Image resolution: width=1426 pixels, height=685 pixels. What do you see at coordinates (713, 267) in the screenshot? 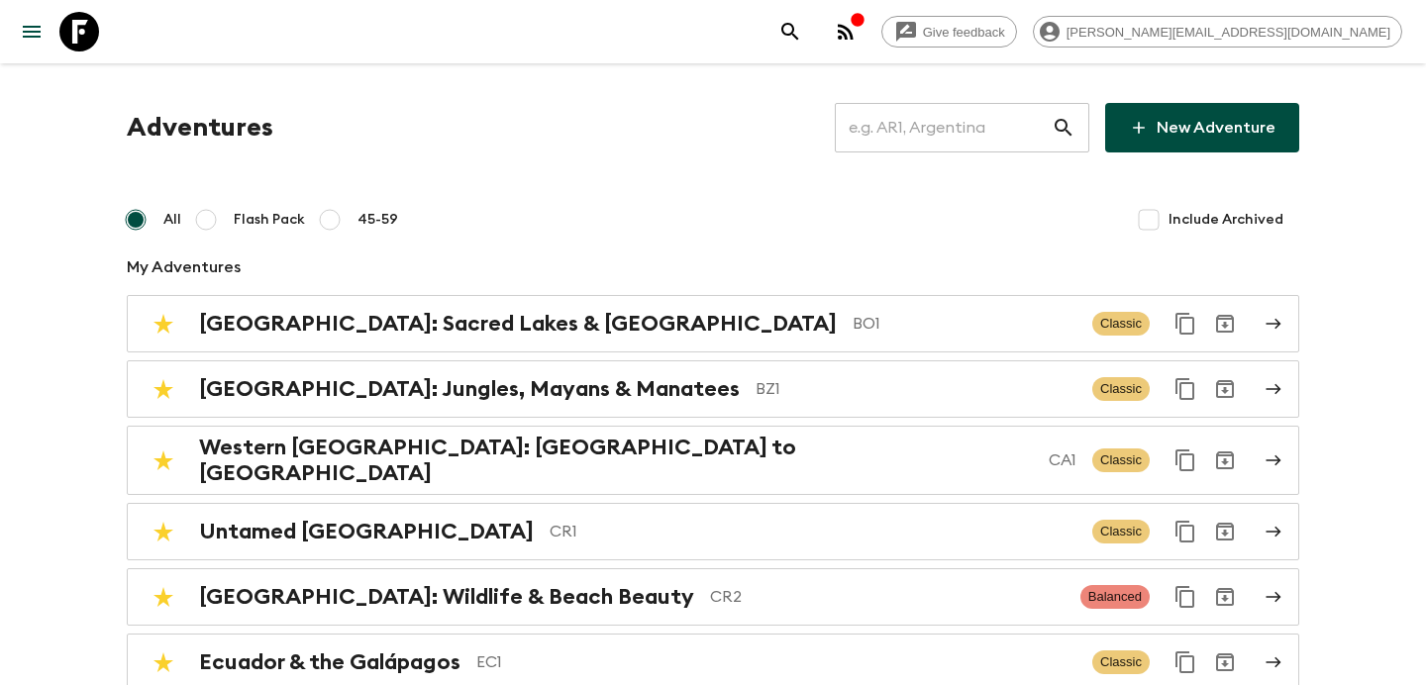
I see `p: My Adventures` at bounding box center [713, 267].